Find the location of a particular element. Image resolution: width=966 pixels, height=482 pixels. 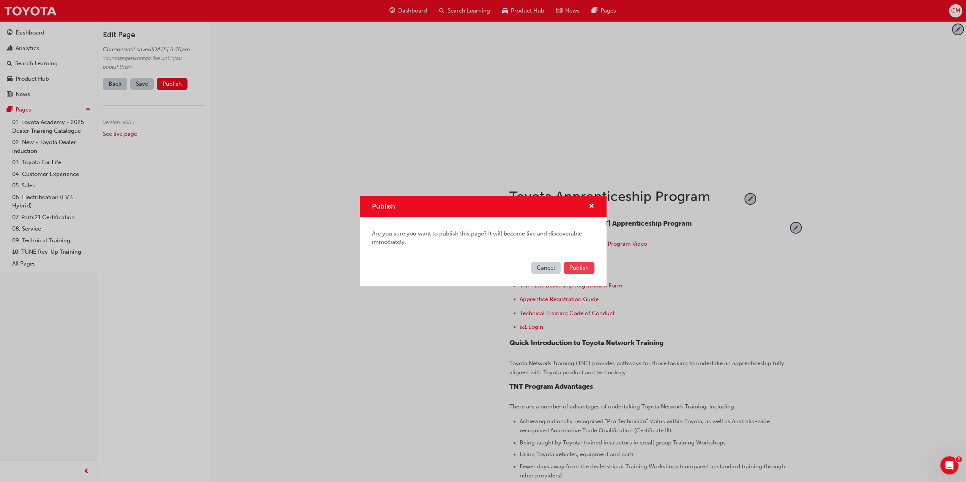

button: Cancel is located at coordinates (546, 268).